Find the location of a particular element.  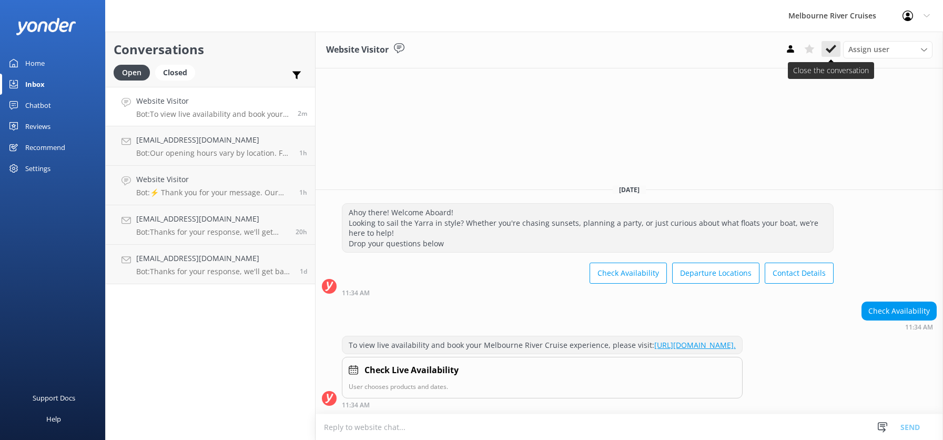

div: Assign User is located at coordinates (888, 49).